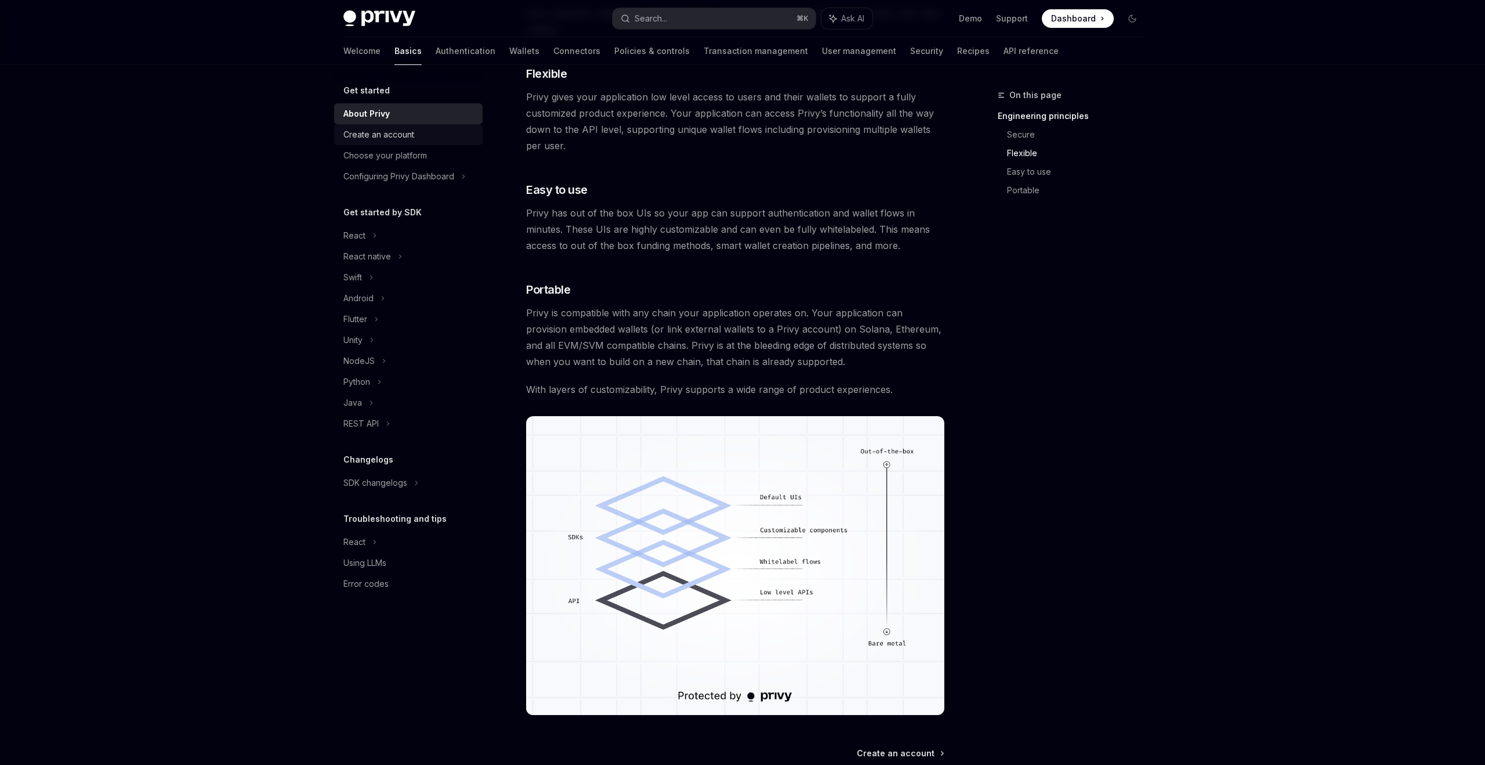 This screenshot has width=1485, height=765. What do you see at coordinates (847, 19) in the screenshot?
I see `button: Ask AI` at bounding box center [847, 19].